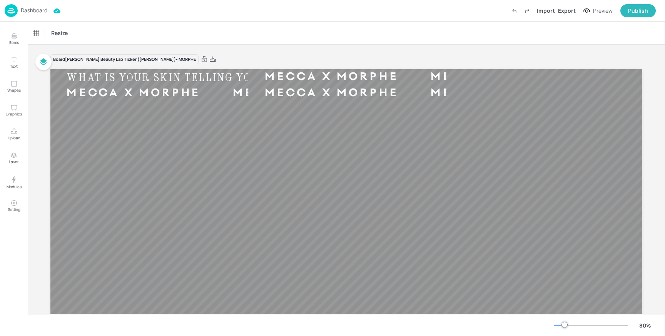 The image size is (665, 336). I want to click on button: Publish, so click(638, 11).